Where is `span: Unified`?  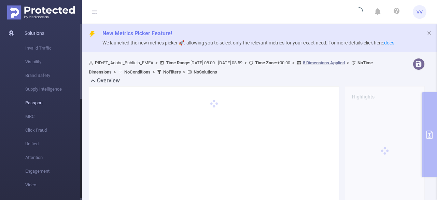 span: Unified is located at coordinates (54, 144).